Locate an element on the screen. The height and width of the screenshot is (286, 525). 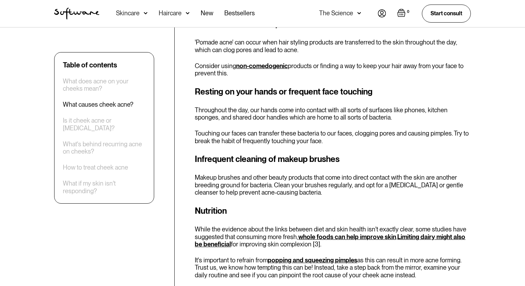
div: 0 is located at coordinates (408, 12).